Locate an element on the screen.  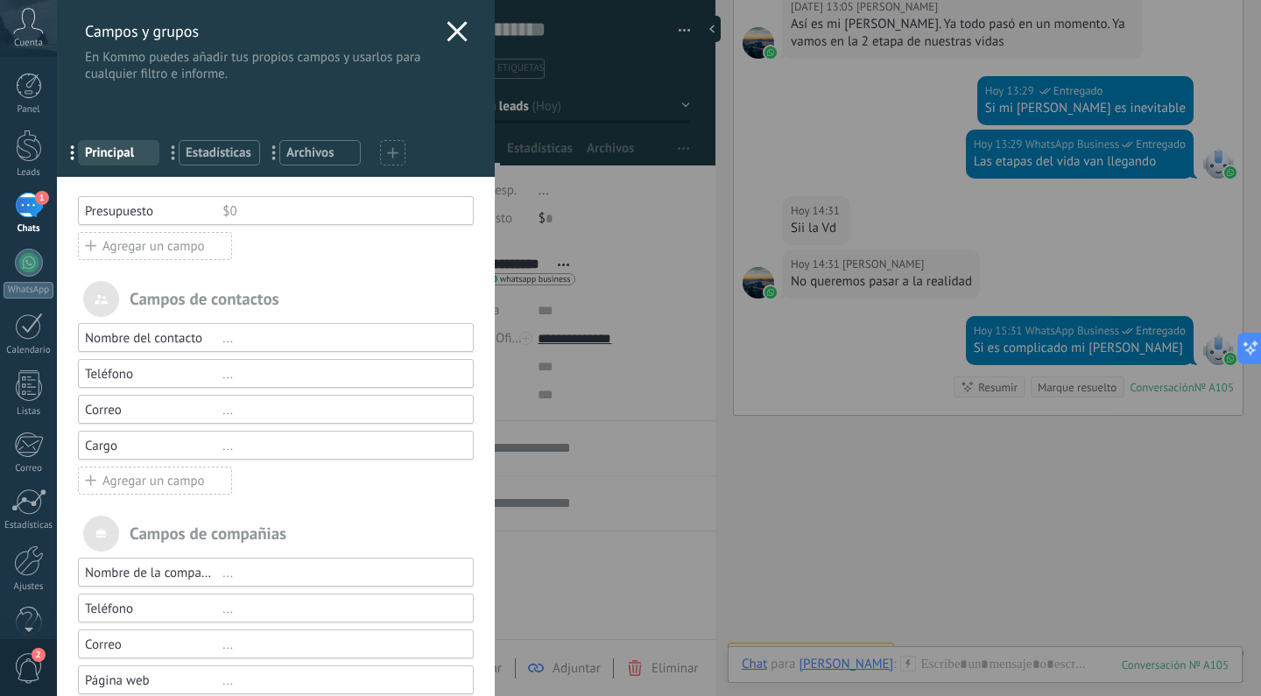
h3: Campos y grupos is located at coordinates (261, 31).